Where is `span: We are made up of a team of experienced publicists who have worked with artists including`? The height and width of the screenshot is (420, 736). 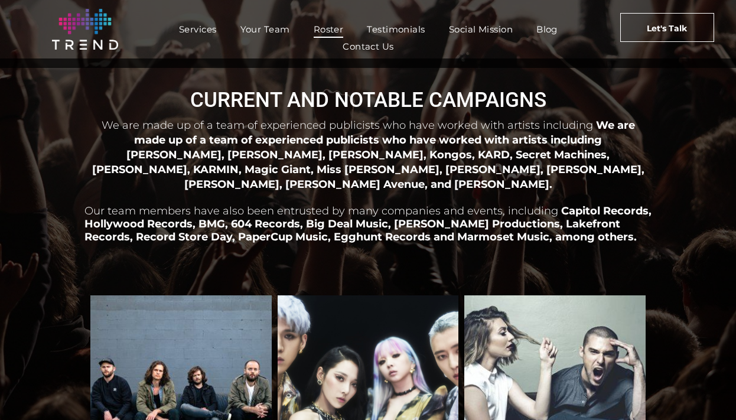
span: We are made up of a team of experienced publicists who have worked with artists including is located at coordinates (347, 125).